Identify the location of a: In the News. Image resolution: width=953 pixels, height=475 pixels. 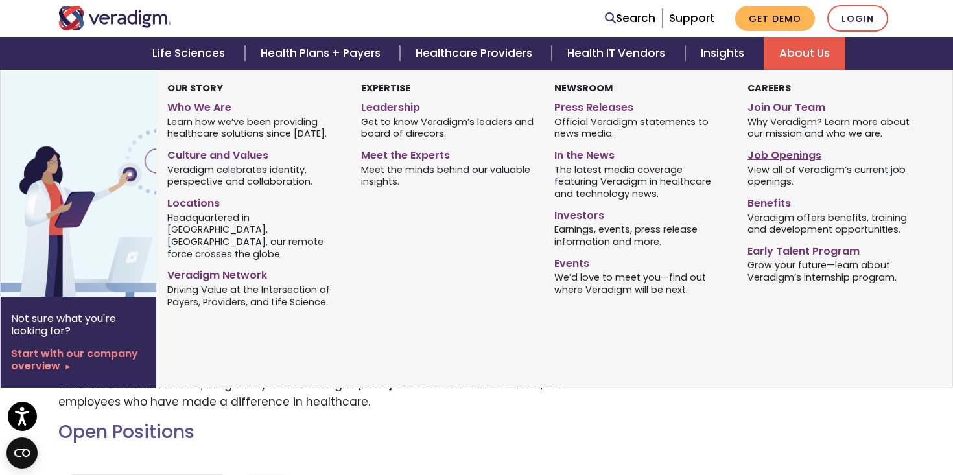
(641, 153).